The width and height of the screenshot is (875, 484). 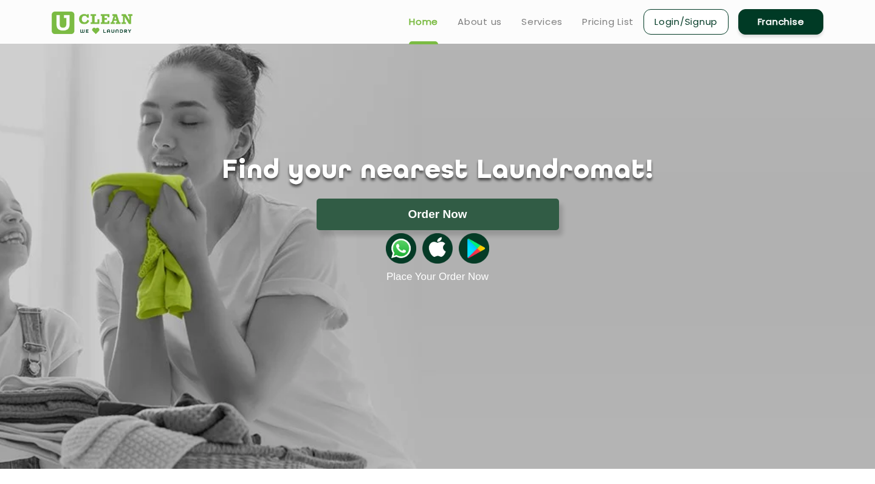 I want to click on button: Order Now, so click(x=437, y=214).